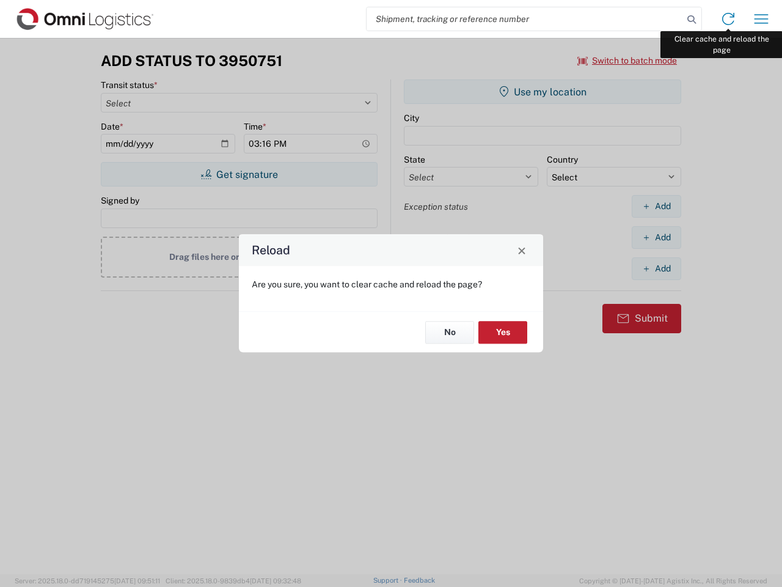  What do you see at coordinates (522, 250) in the screenshot?
I see `button: Close` at bounding box center [522, 250].